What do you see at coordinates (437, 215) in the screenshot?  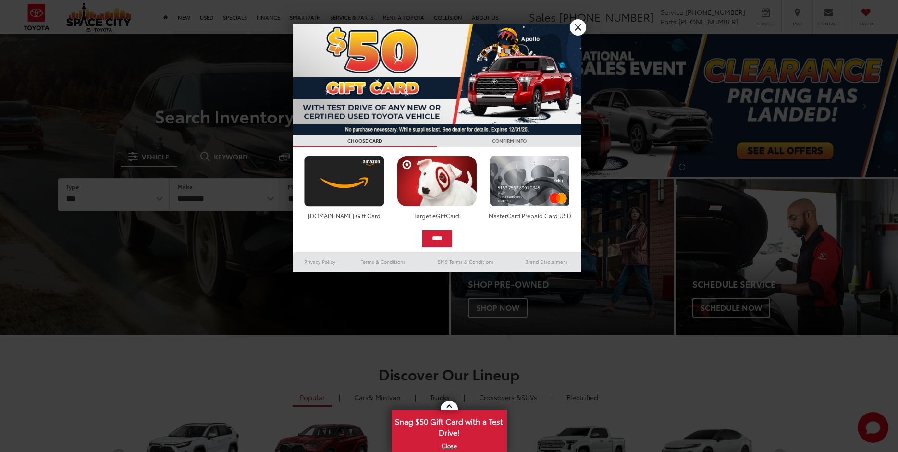 I see `div: Target eGiftCard` at bounding box center [437, 215].